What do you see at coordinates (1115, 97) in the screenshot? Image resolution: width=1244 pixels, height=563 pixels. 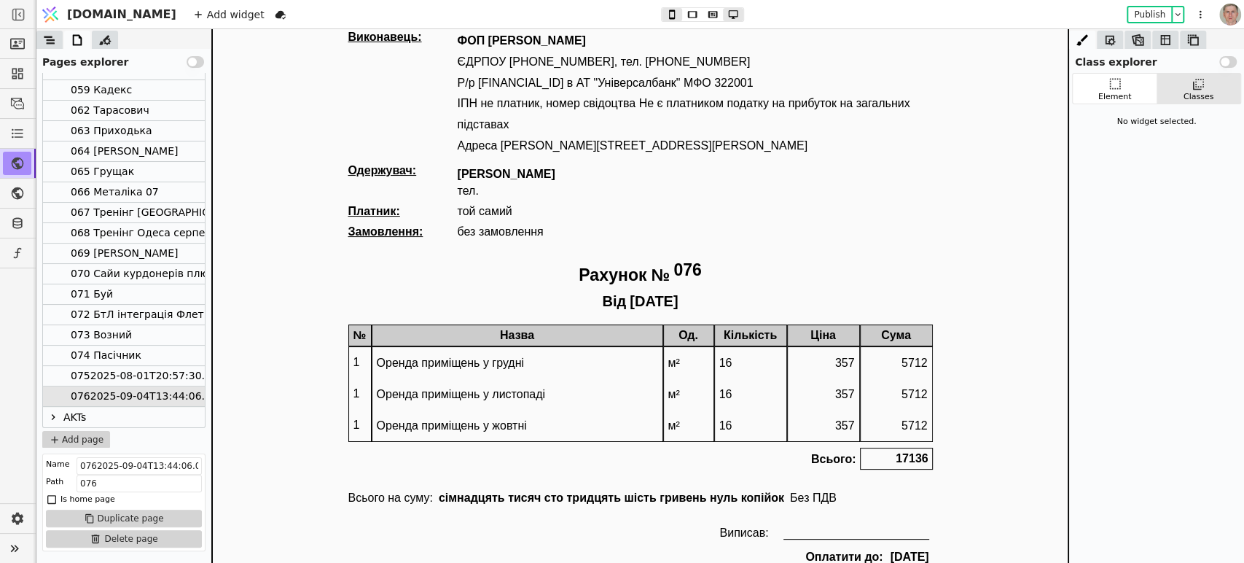 I see `div: Element` at bounding box center [1115, 97].